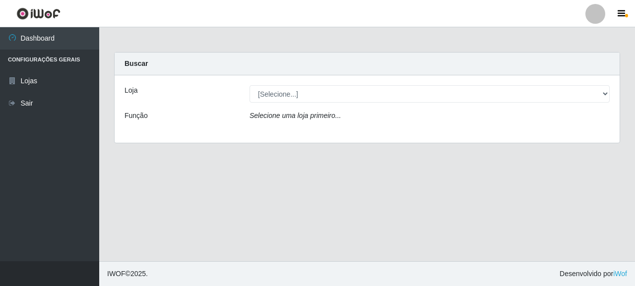 The width and height of the screenshot is (635, 286). I want to click on strong: Buscar, so click(136, 64).